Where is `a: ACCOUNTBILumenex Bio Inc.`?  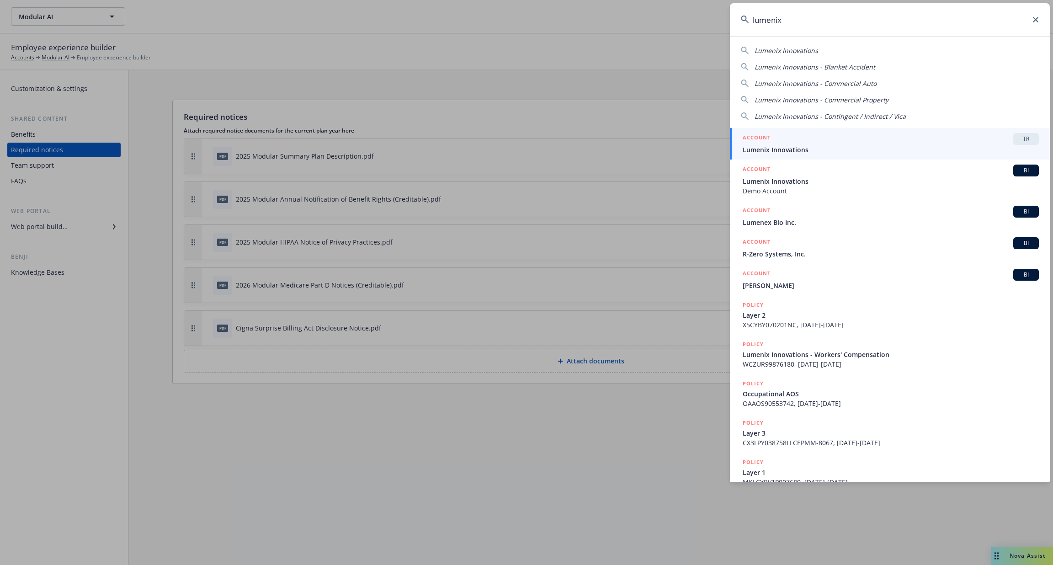 a: ACCOUNTBILumenex Bio Inc. is located at coordinates (890, 216).